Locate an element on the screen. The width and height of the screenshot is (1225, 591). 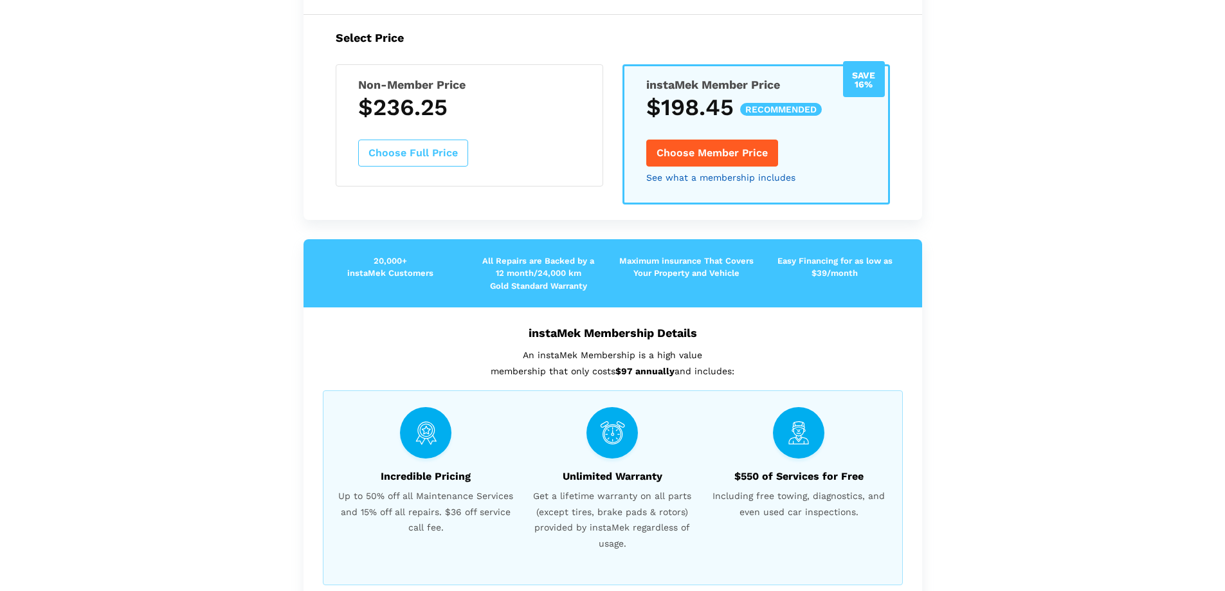
p: Maximum insurance That Covers Your Property and Vehicle is located at coordinates (687, 267).